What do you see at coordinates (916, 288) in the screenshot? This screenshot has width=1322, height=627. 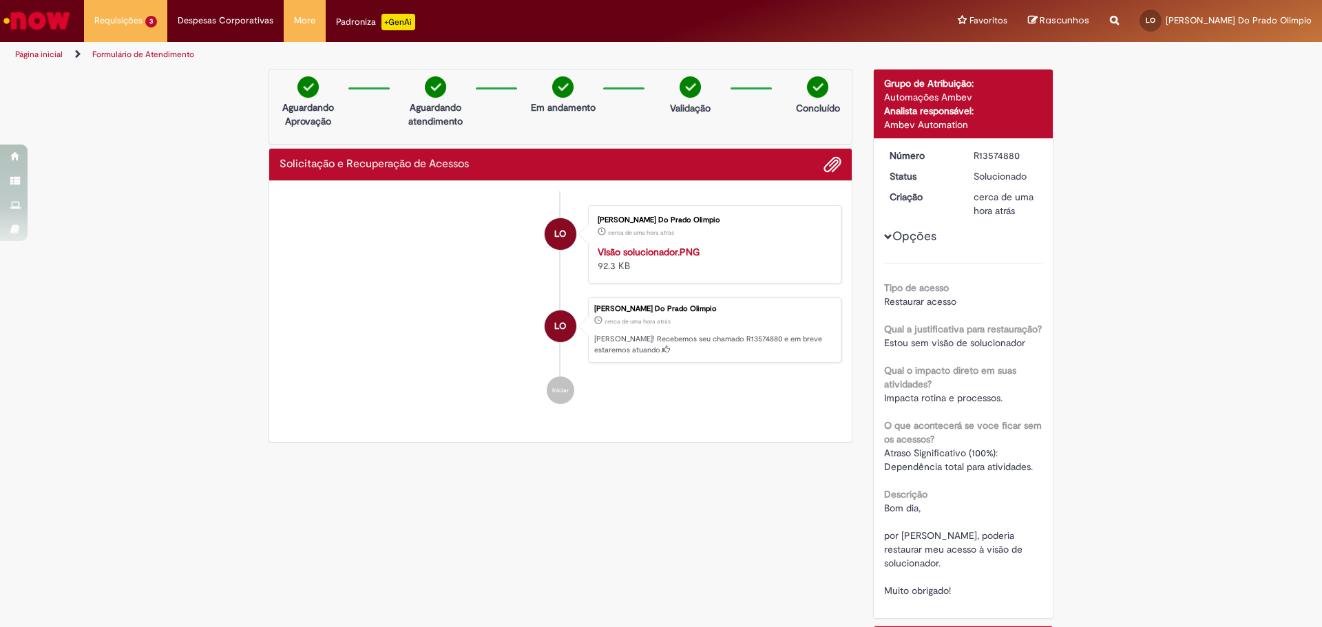 I see `b: Tipo de acesso` at bounding box center [916, 288].